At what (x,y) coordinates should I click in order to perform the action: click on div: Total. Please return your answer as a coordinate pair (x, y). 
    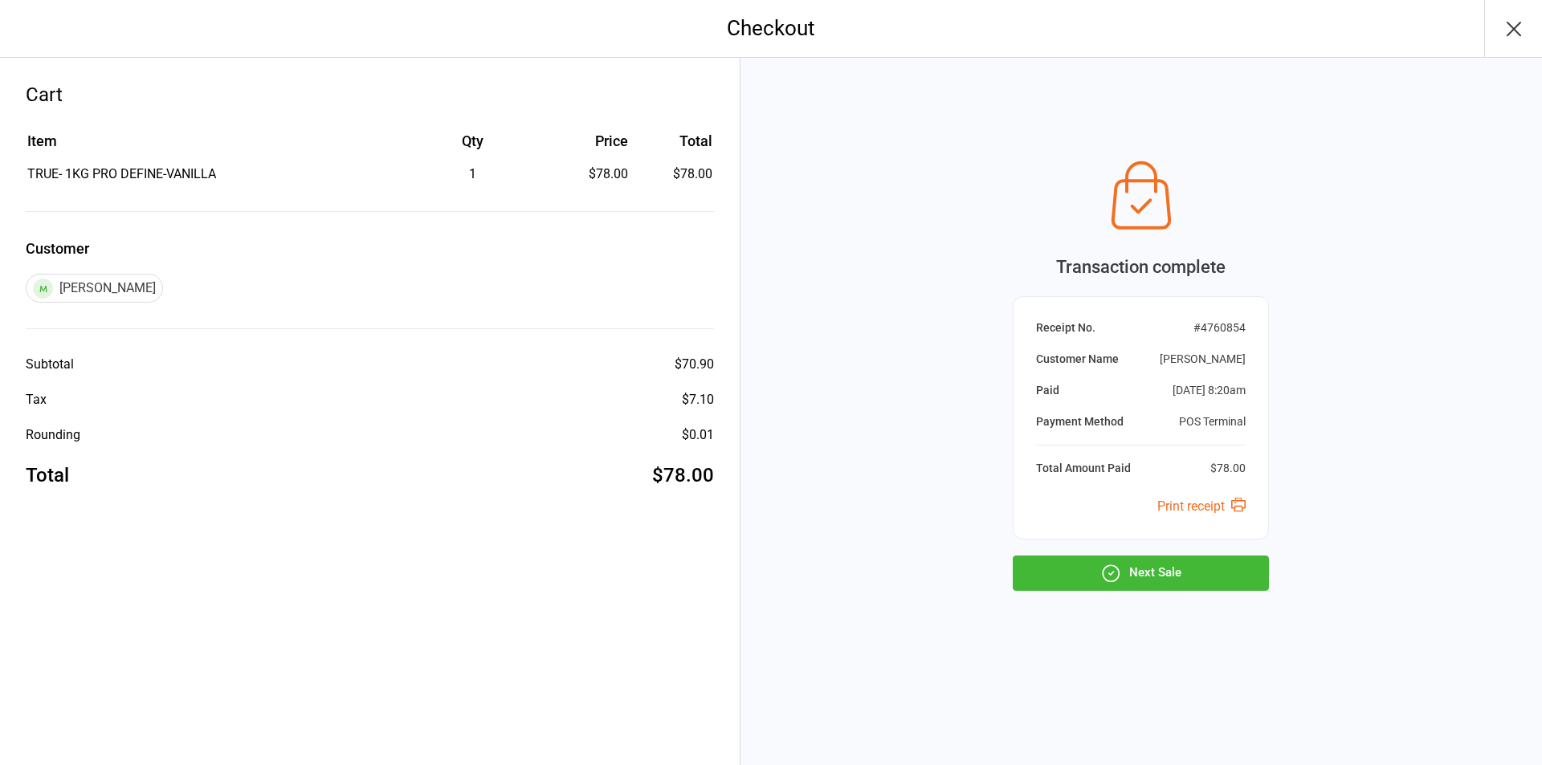
    Looking at the image, I should click on (47, 475).